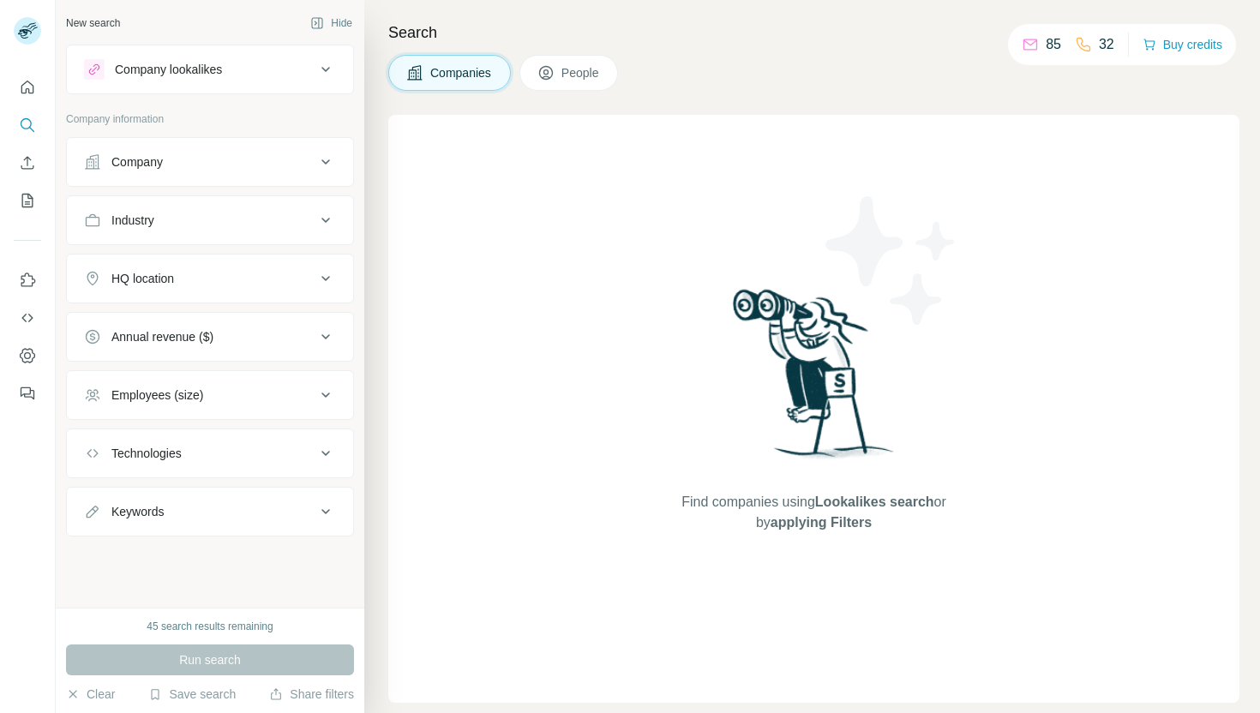 The height and width of the screenshot is (713, 1260). Describe the element at coordinates (210, 395) in the screenshot. I see `button: Employees (size)` at that location.